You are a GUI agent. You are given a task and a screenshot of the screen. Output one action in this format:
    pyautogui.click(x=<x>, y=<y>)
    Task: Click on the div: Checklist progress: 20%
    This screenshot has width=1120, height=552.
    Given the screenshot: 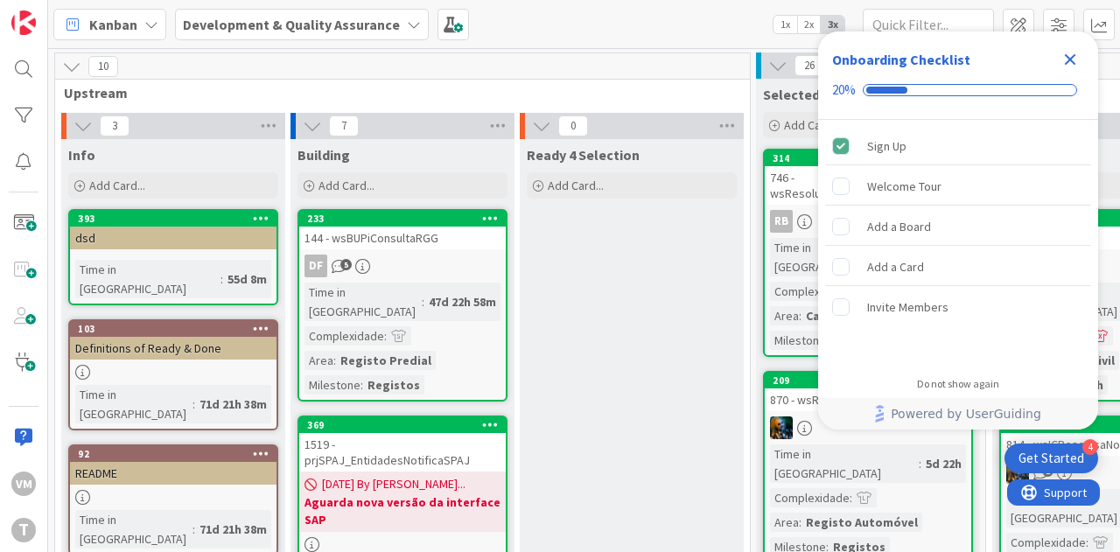 What is the action you would take?
    pyautogui.click(x=958, y=90)
    